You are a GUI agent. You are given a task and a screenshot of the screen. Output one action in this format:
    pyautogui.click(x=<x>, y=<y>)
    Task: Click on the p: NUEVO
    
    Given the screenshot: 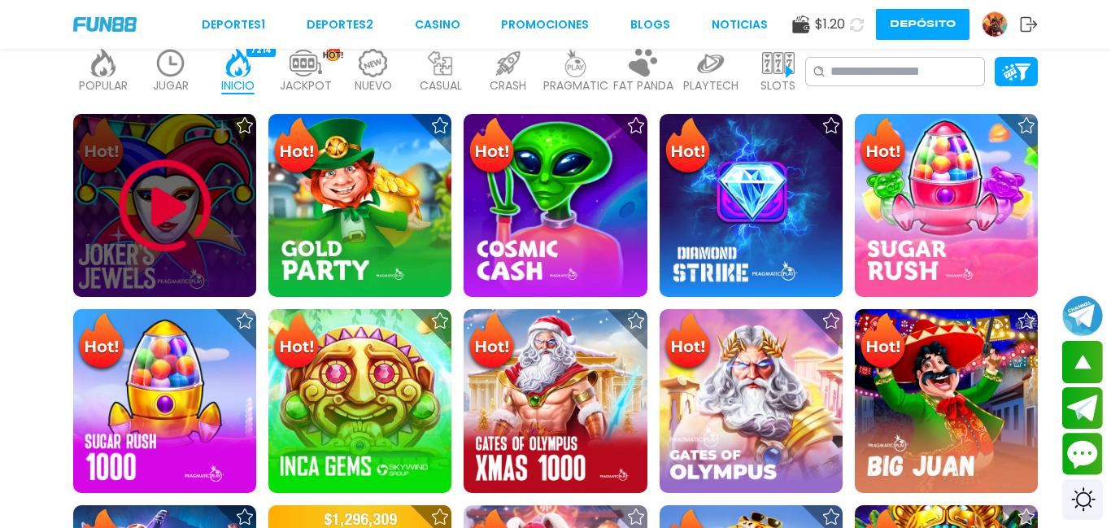 What is the action you would take?
    pyautogui.click(x=373, y=85)
    